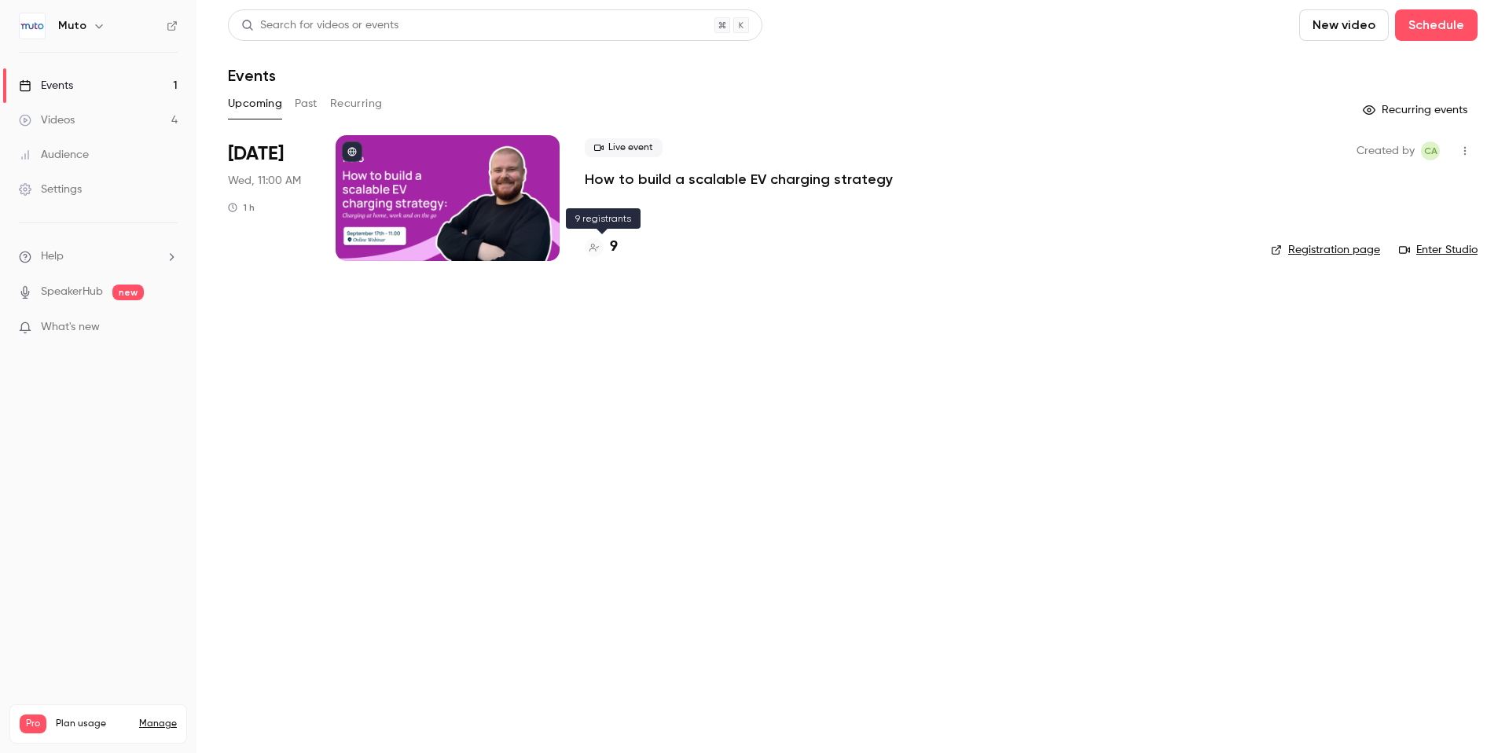 Image resolution: width=1509 pixels, height=753 pixels. Describe the element at coordinates (52, 256) in the screenshot. I see `span: Help` at that location.